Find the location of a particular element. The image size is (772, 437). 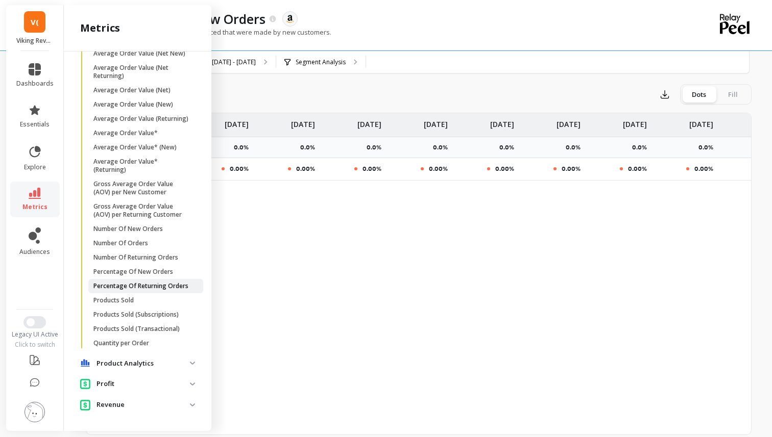

p: Percentage Of Returning Orders is located at coordinates (141, 286).